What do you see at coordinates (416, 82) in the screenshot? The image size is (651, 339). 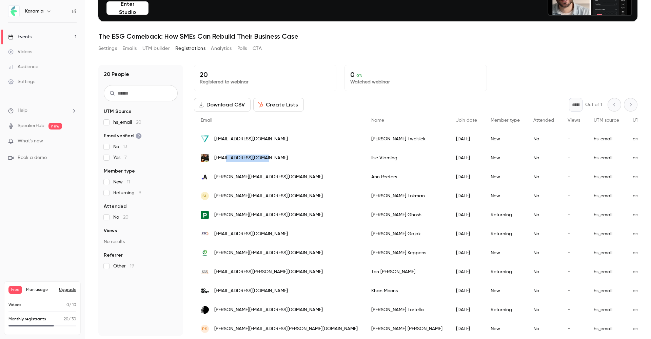 I see `p: Watched webinar` at bounding box center [416, 82].